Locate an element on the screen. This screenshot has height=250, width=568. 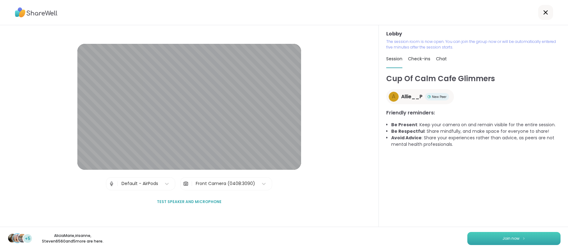
a: AAllie__PNew PeerNew Peer is located at coordinates (420, 97).